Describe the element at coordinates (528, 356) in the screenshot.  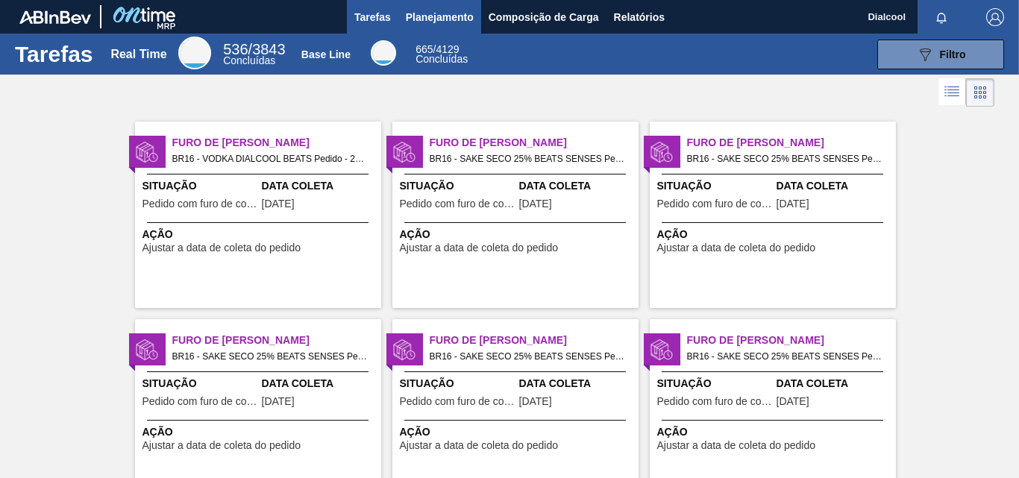
I see `span: BR16 - SAKE SECO 25% BEATS SENSES Pedido - 2035407` at that location.